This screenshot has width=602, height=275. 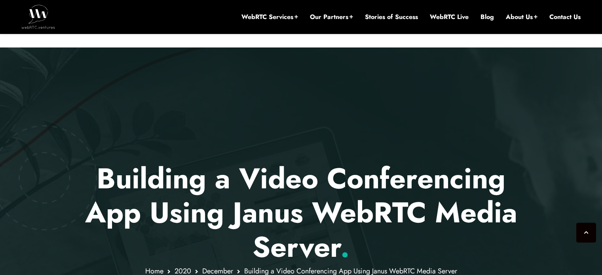 I want to click on a: WebRTC Services, so click(x=270, y=17).